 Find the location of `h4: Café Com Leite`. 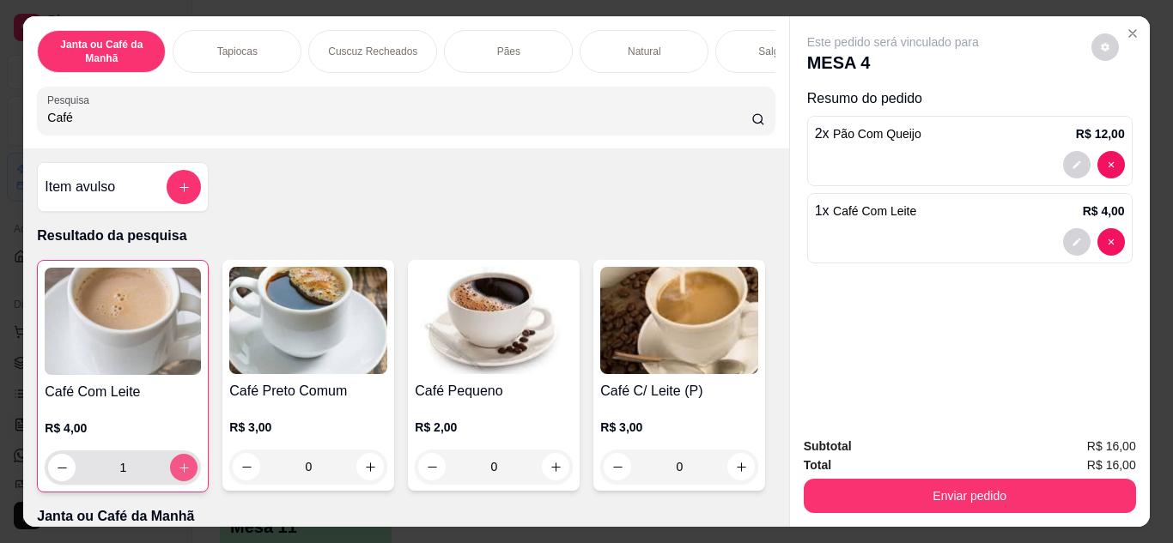

h4: Café Com Leite is located at coordinates (123, 392).